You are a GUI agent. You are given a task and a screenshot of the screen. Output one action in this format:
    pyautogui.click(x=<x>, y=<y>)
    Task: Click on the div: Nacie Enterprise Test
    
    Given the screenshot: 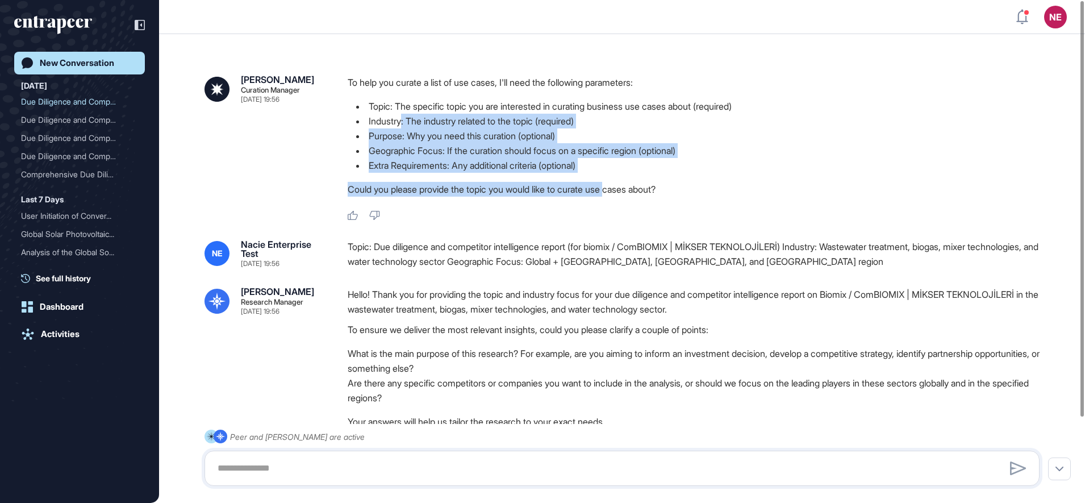 What is the action you would take?
    pyautogui.click(x=285, y=249)
    